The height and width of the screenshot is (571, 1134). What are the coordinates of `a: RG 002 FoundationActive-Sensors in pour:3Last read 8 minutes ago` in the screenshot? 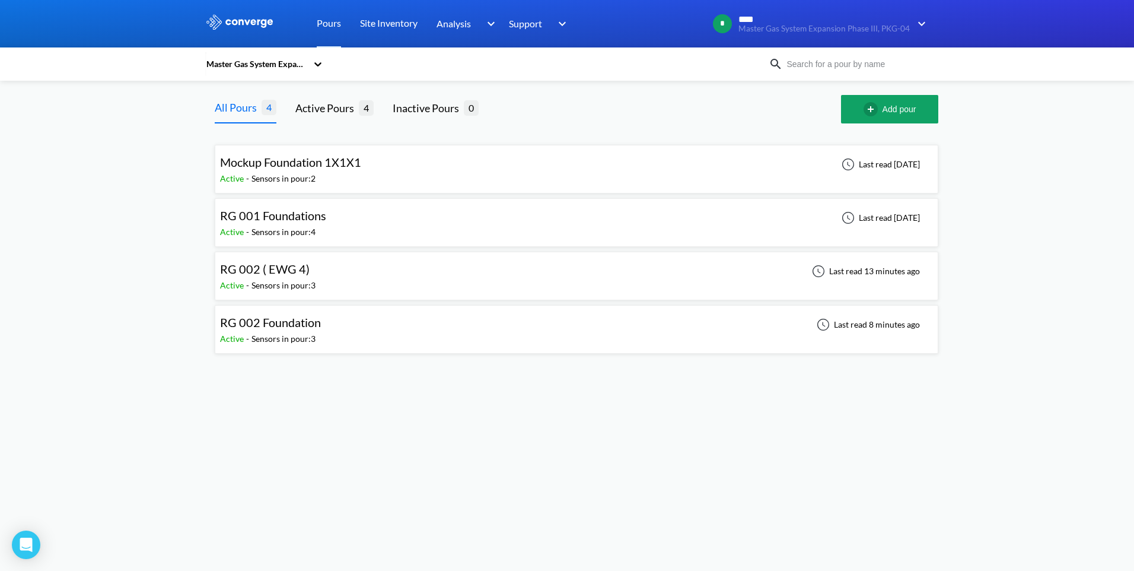 It's located at (577, 323).